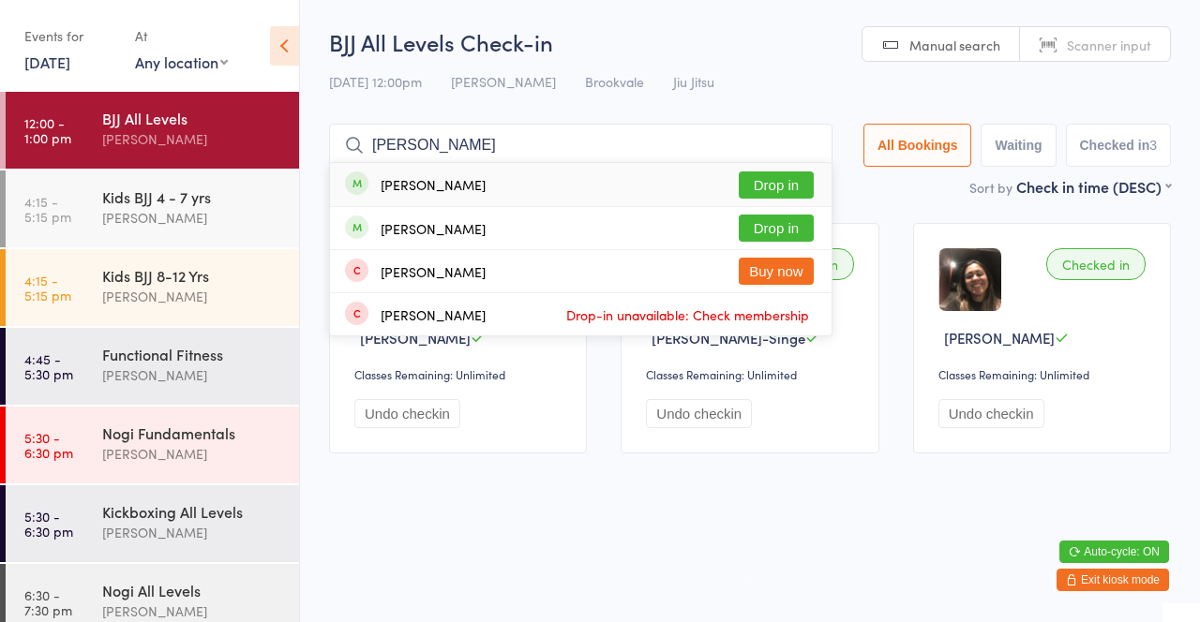 This screenshot has width=1200, height=622. I want to click on time: 6:30 - 7:30 pm, so click(48, 603).